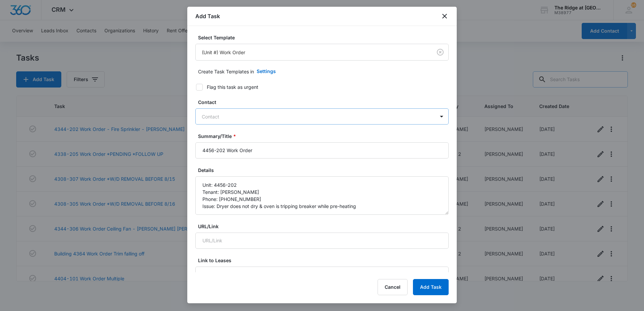 The image size is (644, 311). What do you see at coordinates (325, 170) in the screenshot?
I see `label: Details` at bounding box center [325, 170].